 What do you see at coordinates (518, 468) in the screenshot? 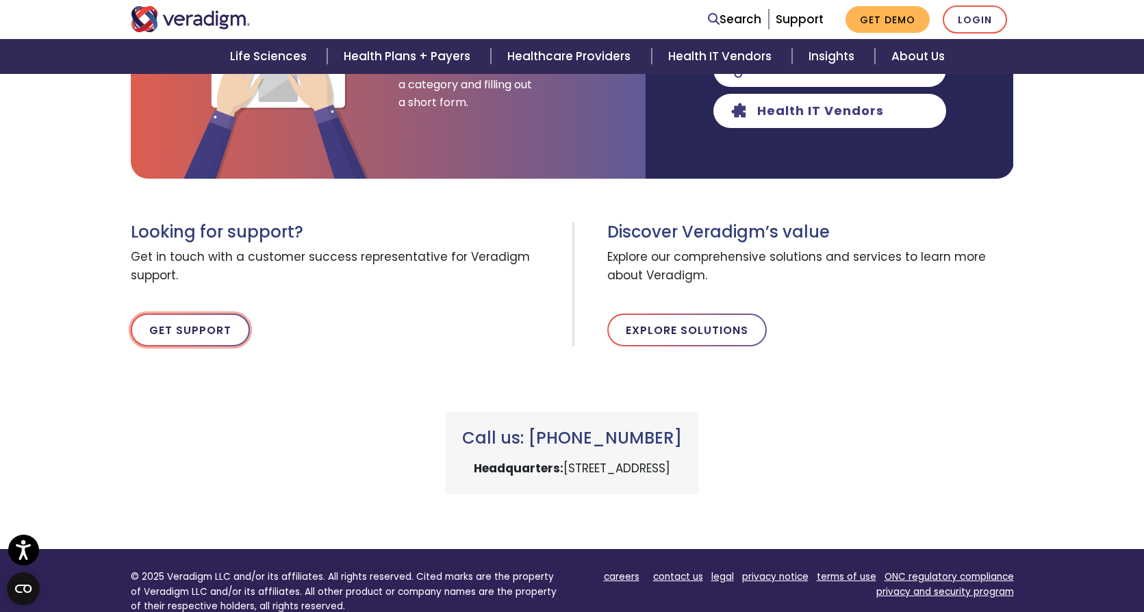
I see `strong: Headquarters:` at bounding box center [518, 468].